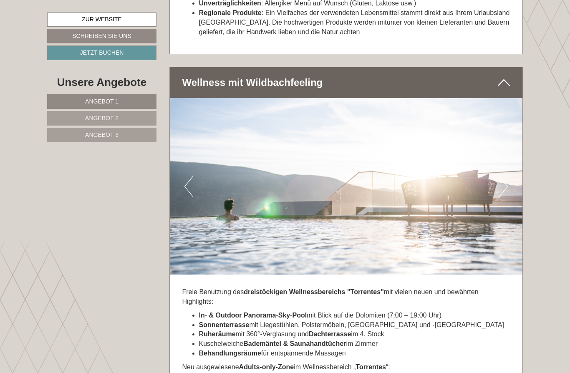 The image size is (570, 373). I want to click on strong: dreistöckigen Wellnessbereichs "Torrentes", so click(314, 292).